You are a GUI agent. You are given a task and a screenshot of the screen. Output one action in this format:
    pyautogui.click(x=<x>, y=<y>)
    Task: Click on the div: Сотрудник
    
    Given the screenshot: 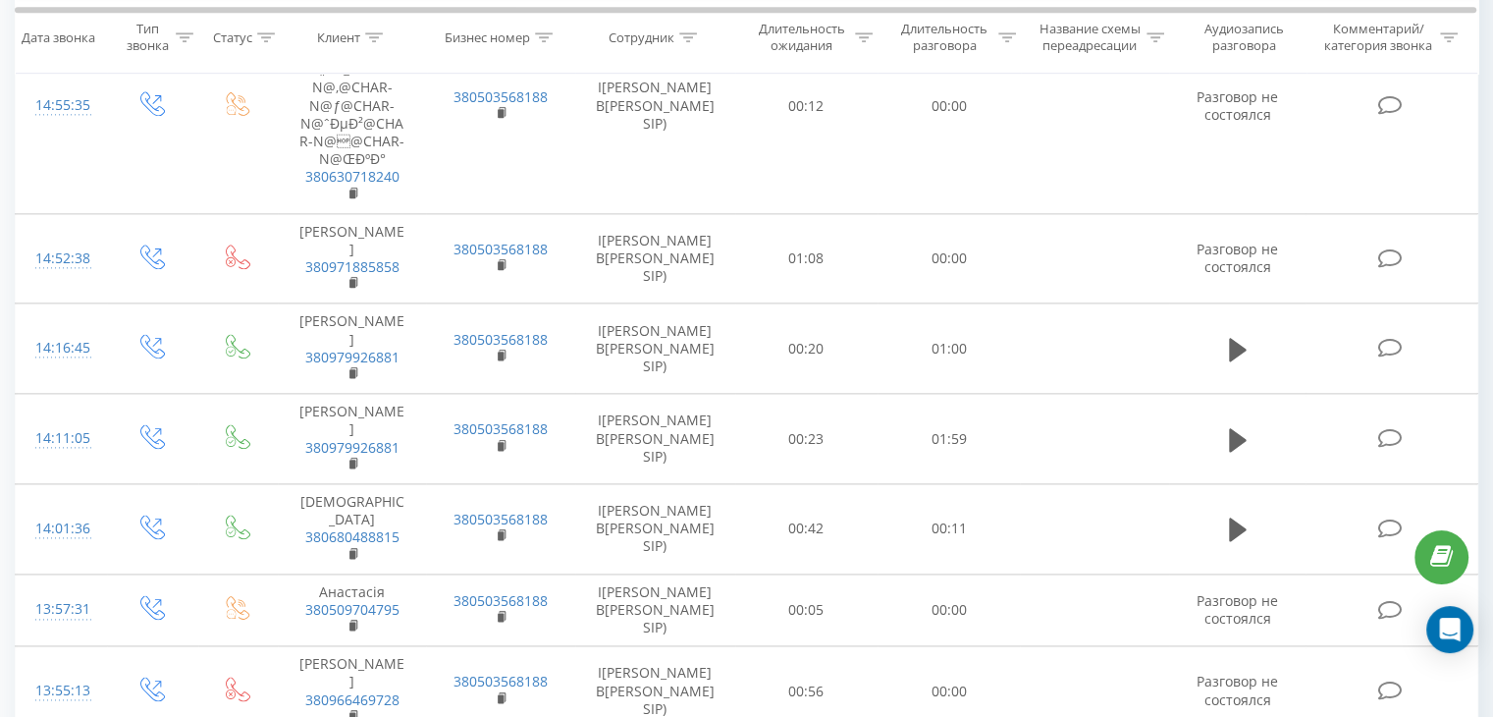 What is the action you would take?
    pyautogui.click(x=641, y=36)
    